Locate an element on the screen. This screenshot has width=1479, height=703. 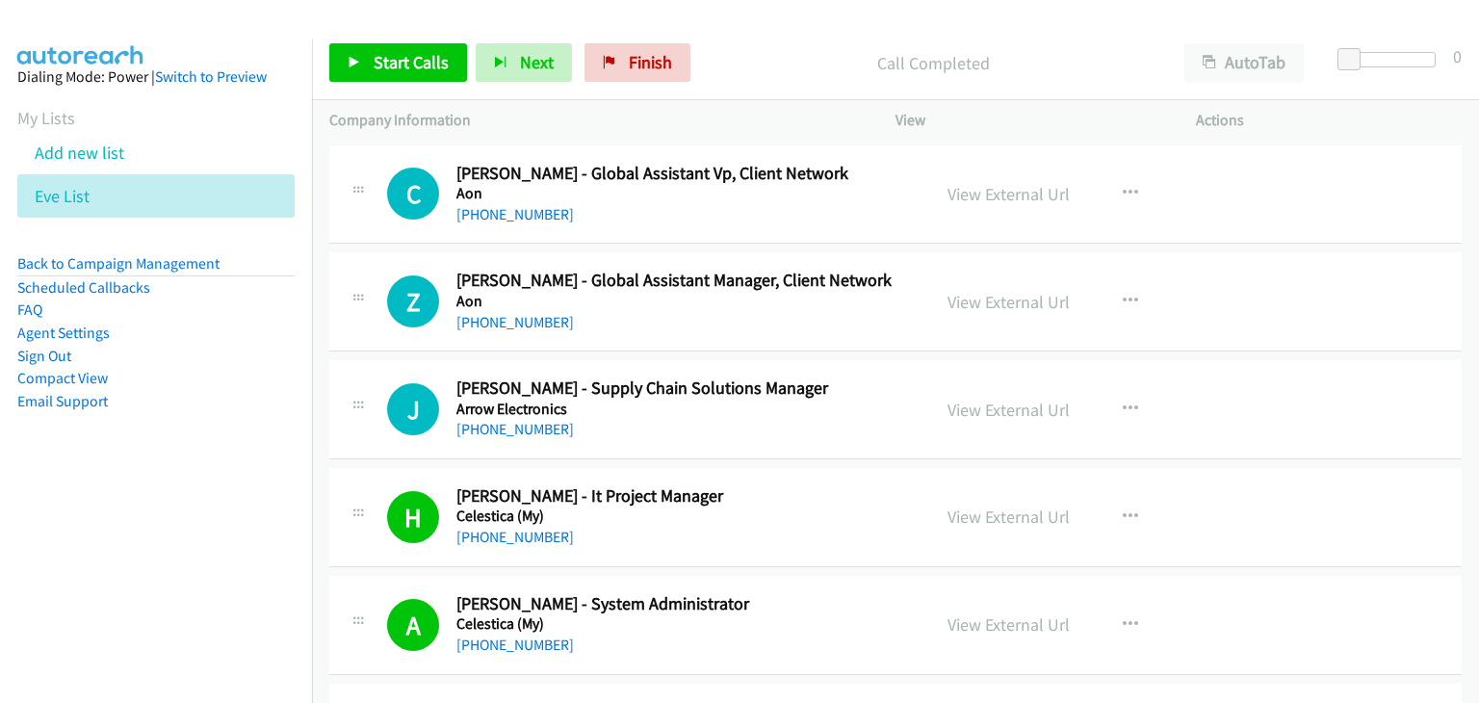
a: Scheduled Callbacks is located at coordinates (84, 287).